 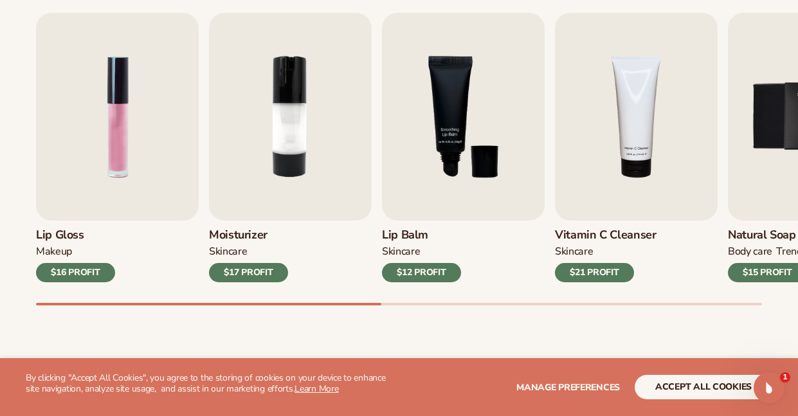 I want to click on a: 2 / 9, so click(x=290, y=147).